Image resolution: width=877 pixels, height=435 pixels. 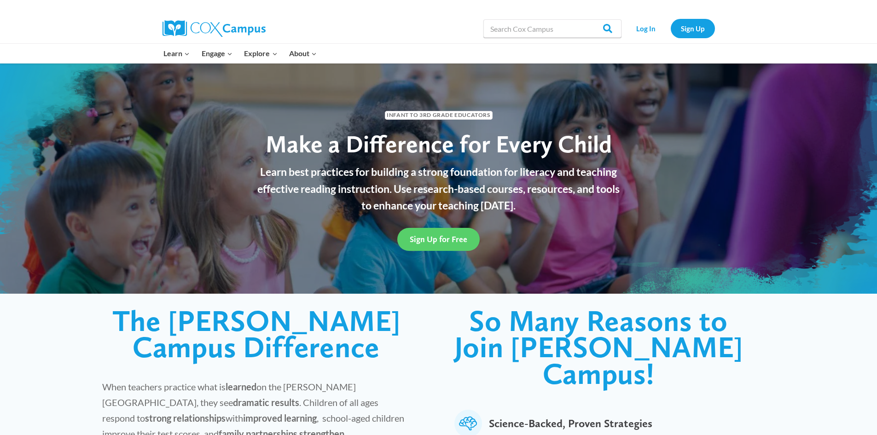 What do you see at coordinates (693, 28) in the screenshot?
I see `a: Sign Up` at bounding box center [693, 28].